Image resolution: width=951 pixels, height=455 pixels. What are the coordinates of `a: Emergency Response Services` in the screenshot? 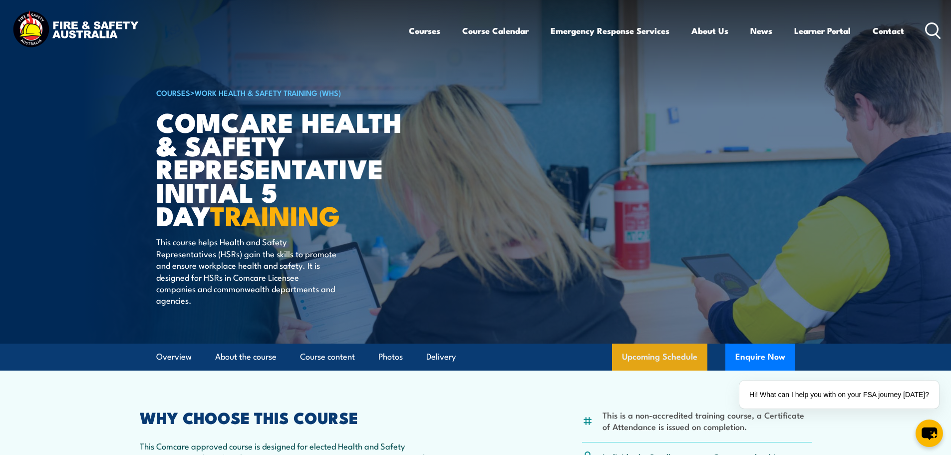 It's located at (610, 30).